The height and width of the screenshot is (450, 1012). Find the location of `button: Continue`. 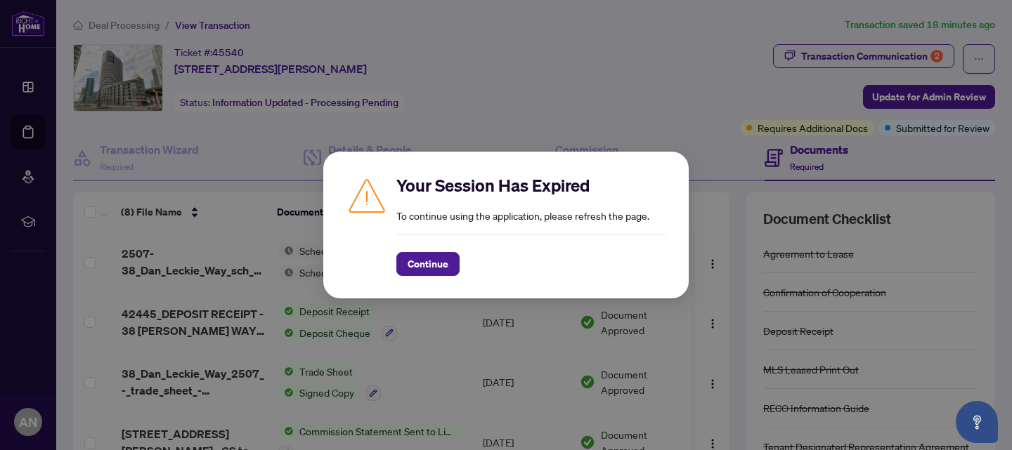

button: Continue is located at coordinates (428, 264).